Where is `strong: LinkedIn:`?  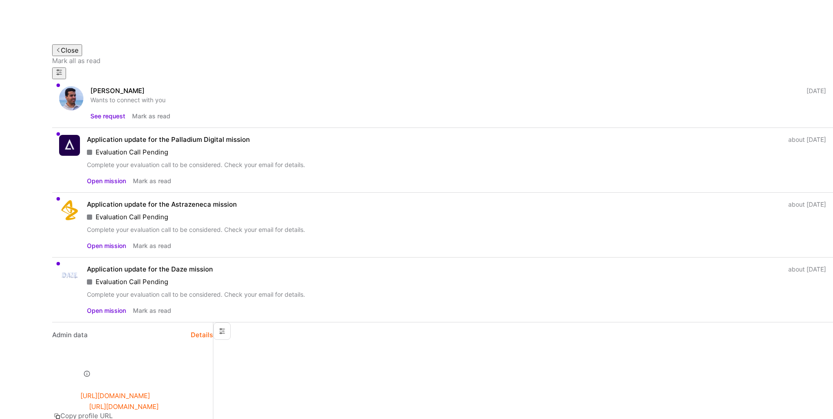
strong: LinkedIn: is located at coordinates (66, 395).